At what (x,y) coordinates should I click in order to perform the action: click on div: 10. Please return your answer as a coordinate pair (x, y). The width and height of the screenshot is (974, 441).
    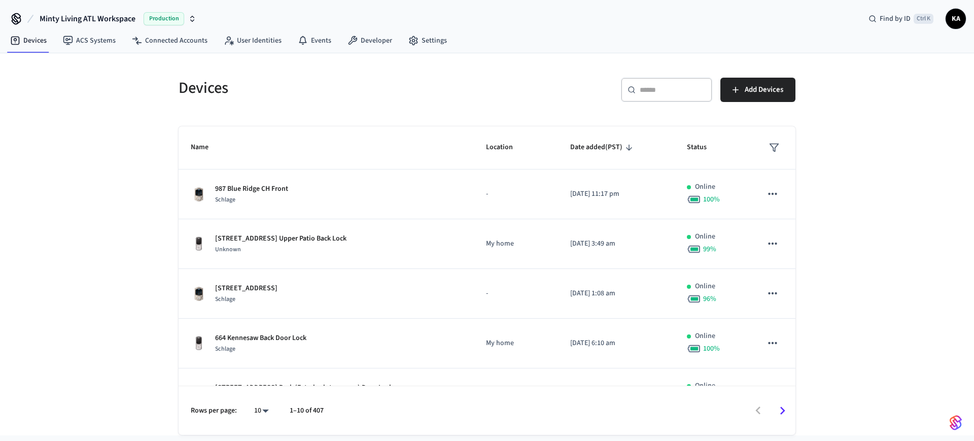
    Looking at the image, I should click on (261, 410).